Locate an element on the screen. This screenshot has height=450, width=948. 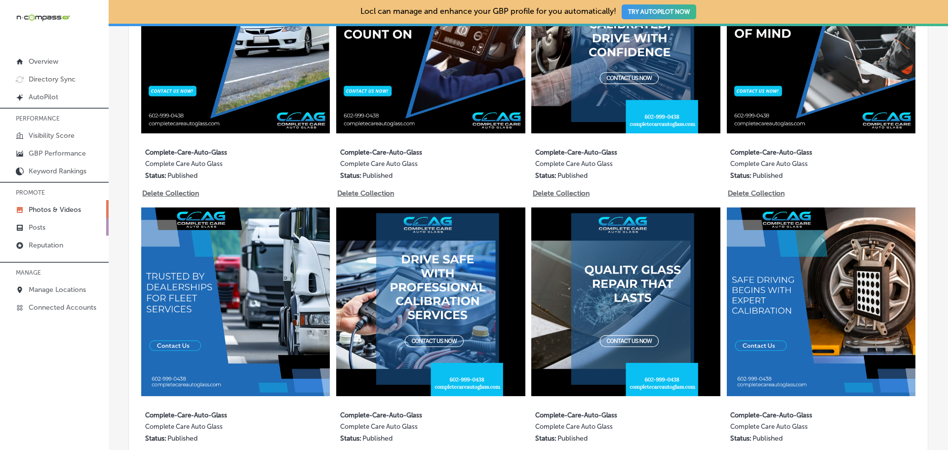
p: Visibility Score is located at coordinates (51, 135).